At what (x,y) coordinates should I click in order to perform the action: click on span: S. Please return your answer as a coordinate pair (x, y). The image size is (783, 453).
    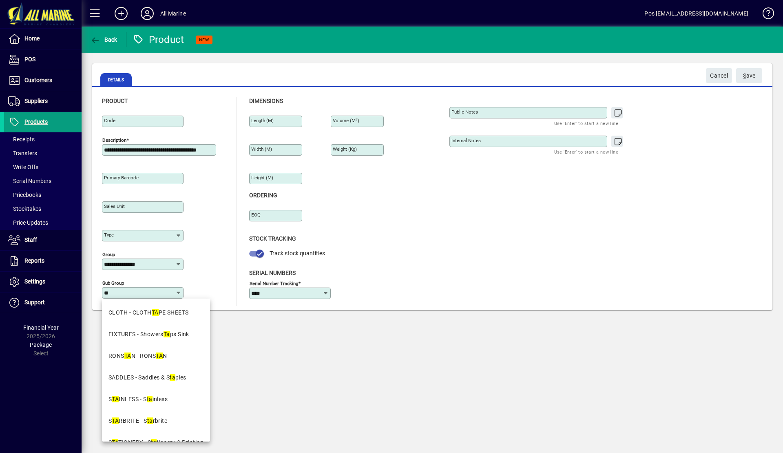
    Looking at the image, I should click on (745, 75).